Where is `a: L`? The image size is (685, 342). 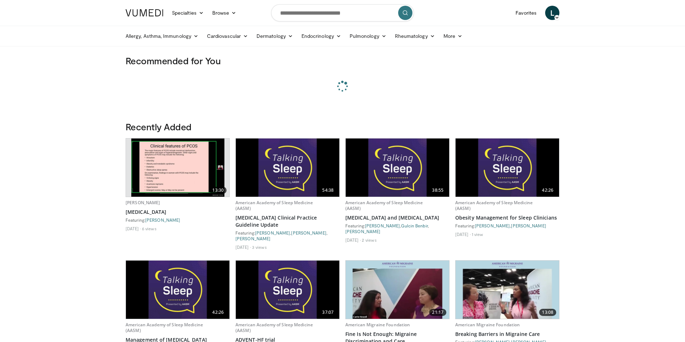 a: L is located at coordinates (553, 13).